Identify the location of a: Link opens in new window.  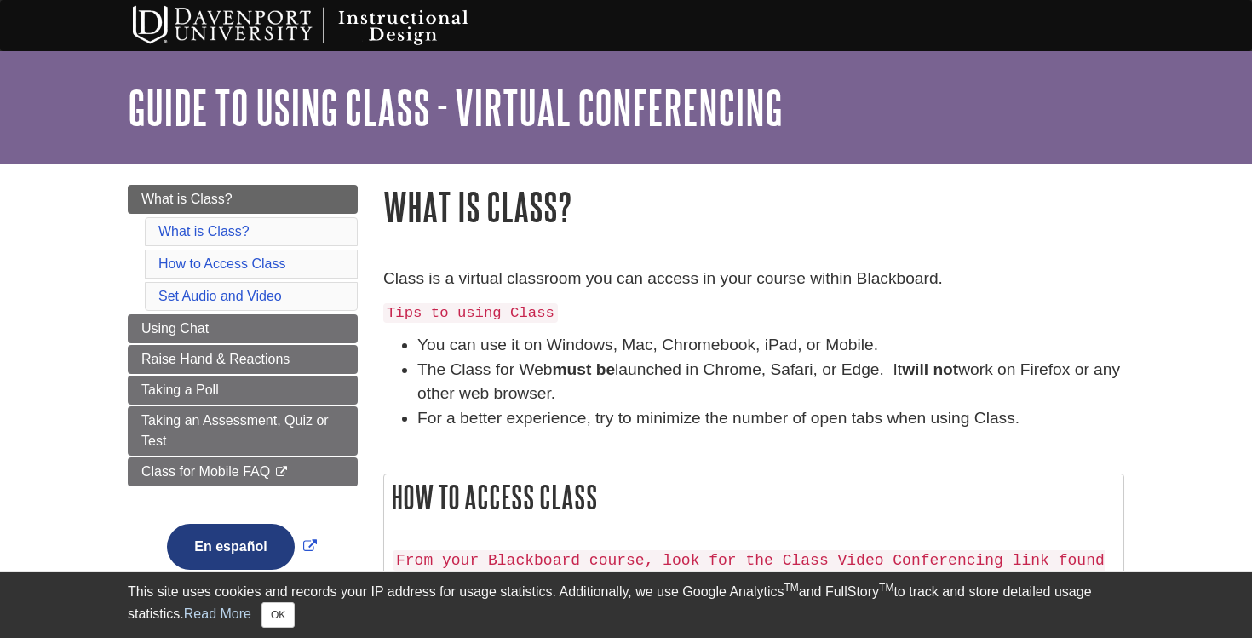
(241, 546).